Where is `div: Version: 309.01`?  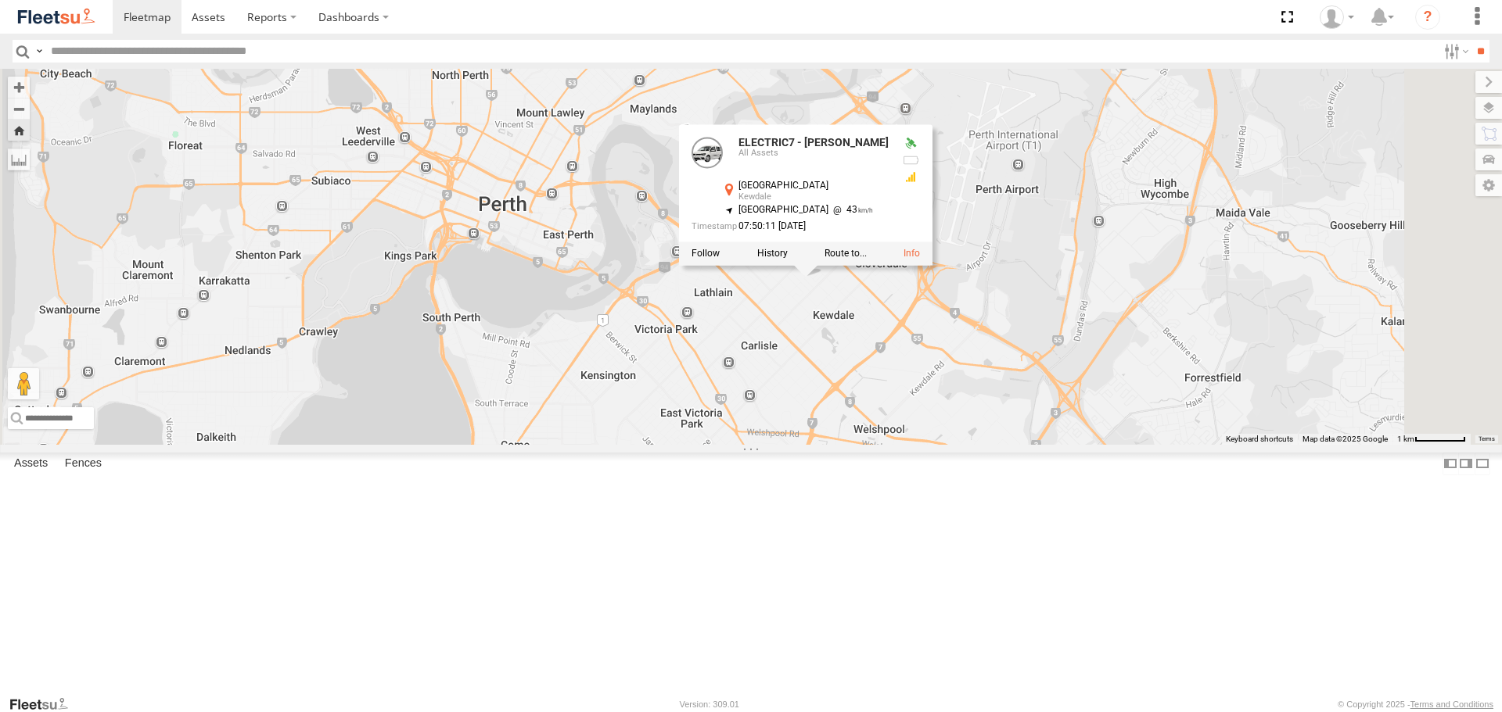
div: Version: 309.01 is located at coordinates (709, 705).